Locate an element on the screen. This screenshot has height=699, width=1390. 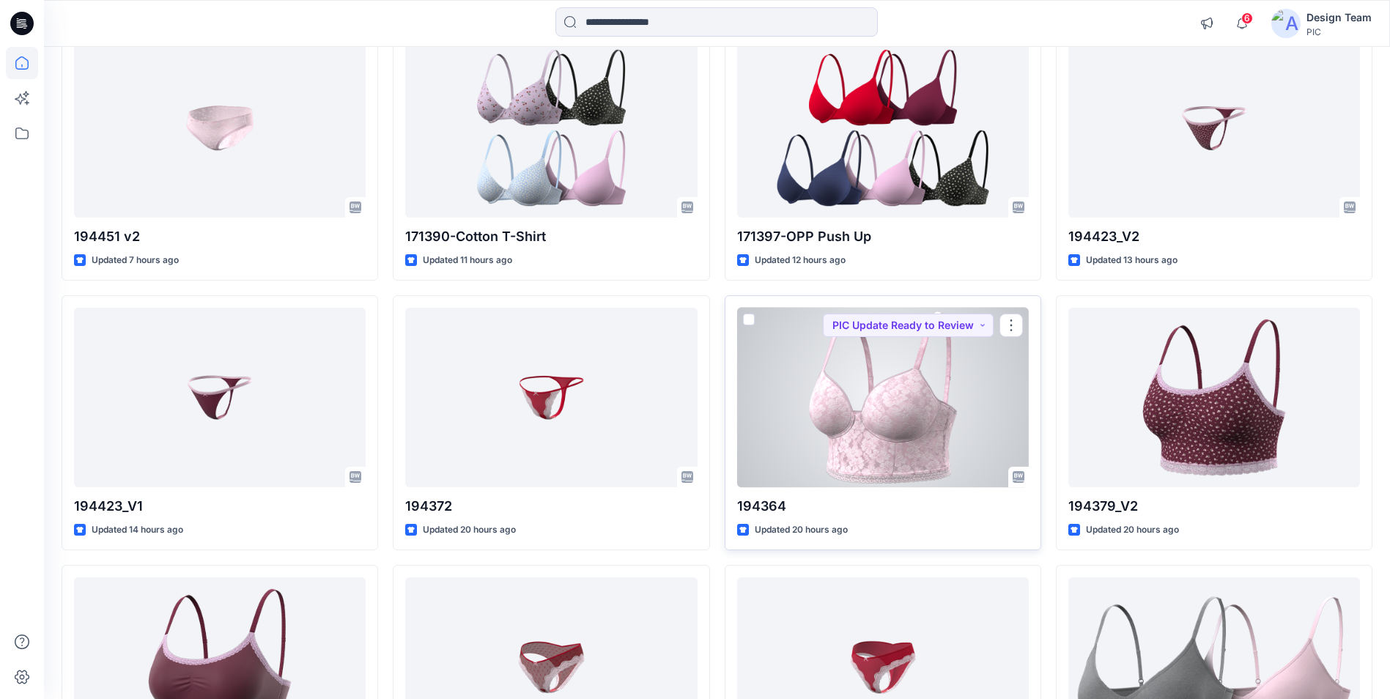
a: 194372 is located at coordinates (551, 397).